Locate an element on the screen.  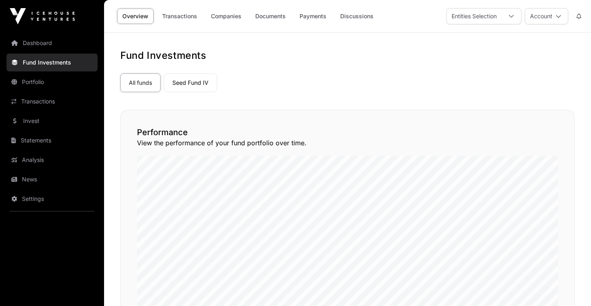
h1: Fund Investments is located at coordinates (347, 56).